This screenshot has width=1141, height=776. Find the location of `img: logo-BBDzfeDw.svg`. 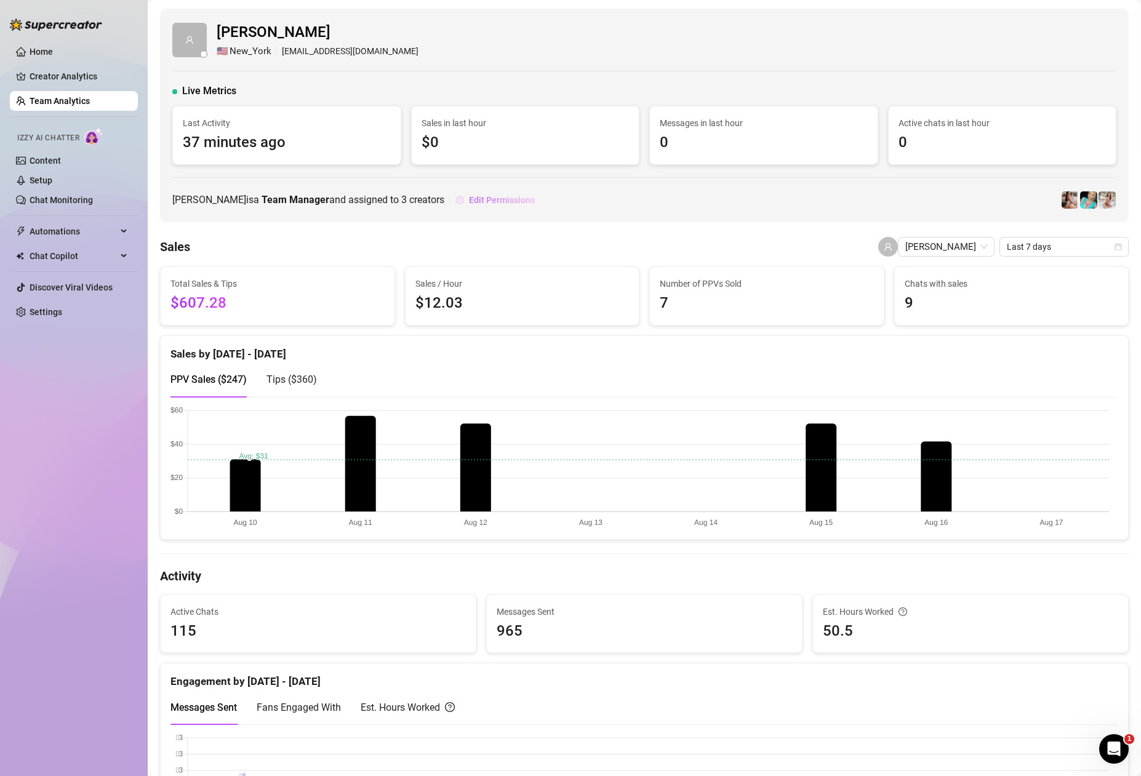

img: logo-BBDzfeDw.svg is located at coordinates (56, 25).